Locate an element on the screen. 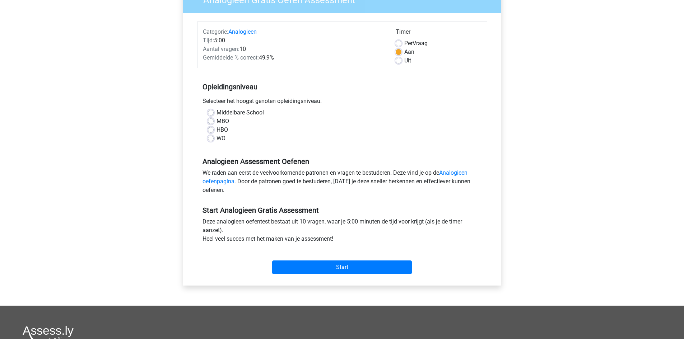 The image size is (684, 339). span: Per is located at coordinates (408, 43).